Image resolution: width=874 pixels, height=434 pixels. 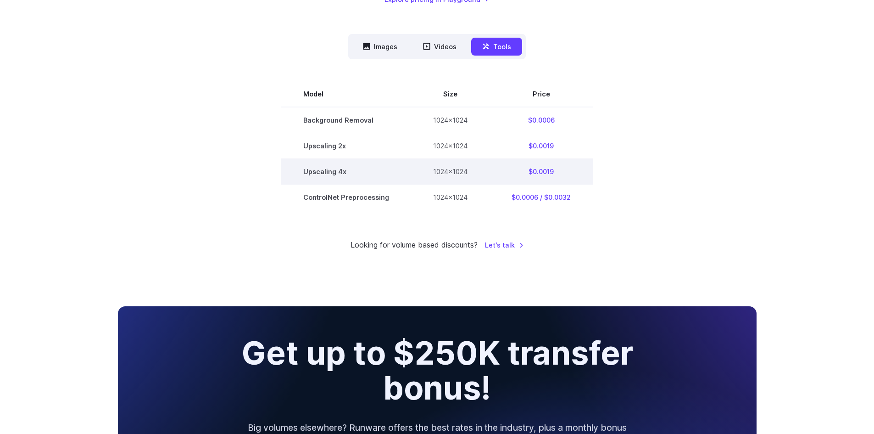 I want to click on td: $0.0006, so click(x=541, y=120).